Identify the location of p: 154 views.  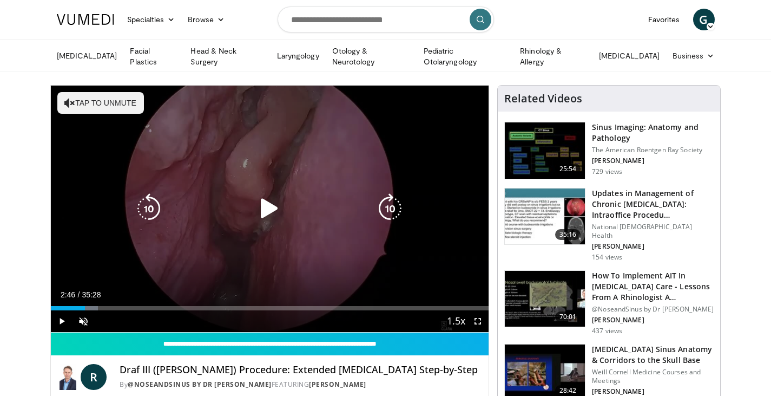
(607, 257).